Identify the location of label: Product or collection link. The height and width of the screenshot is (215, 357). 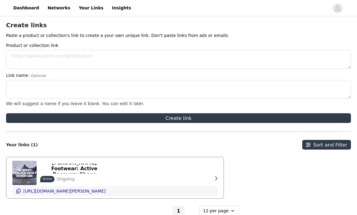
(177, 46).